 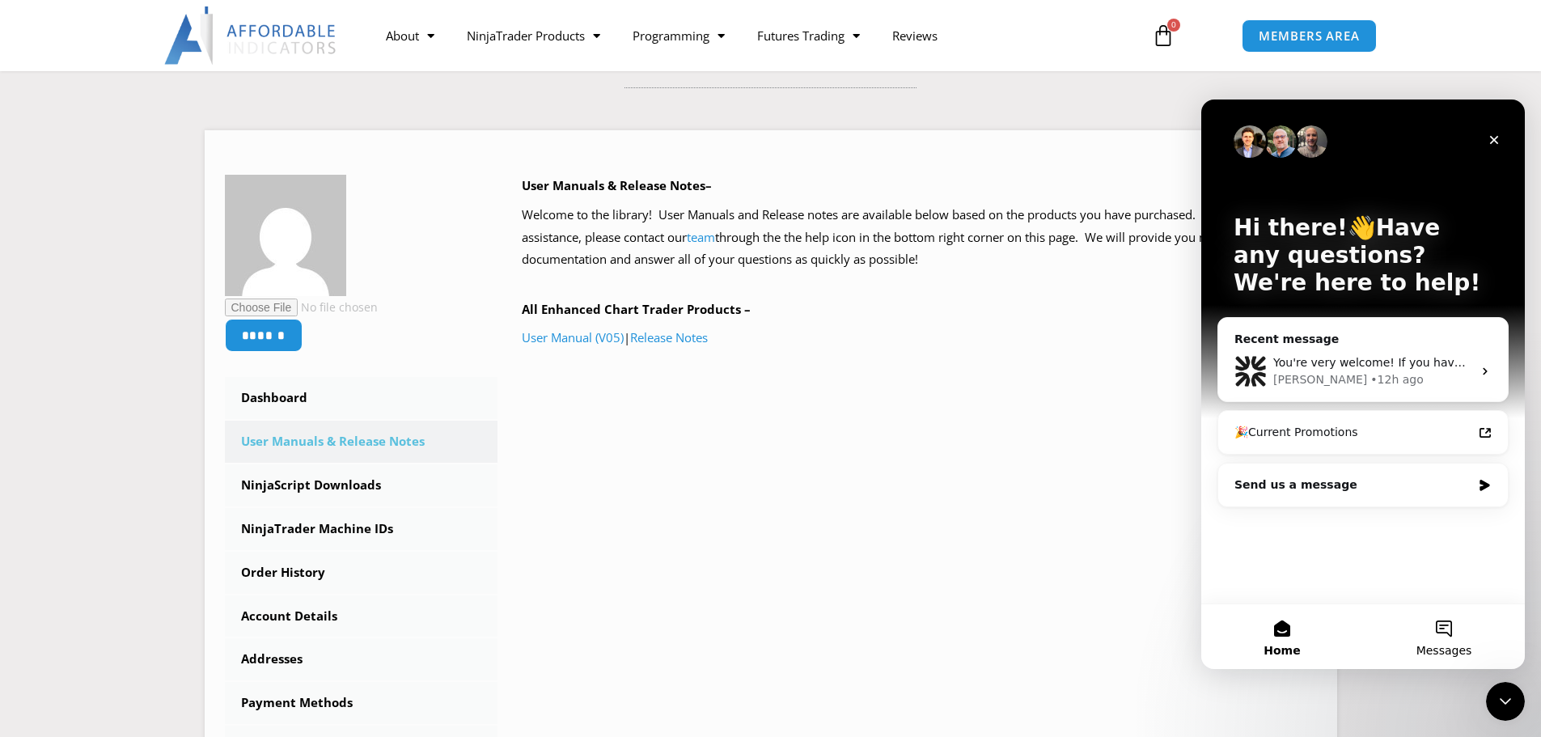 I want to click on a: Programming, so click(x=679, y=36).